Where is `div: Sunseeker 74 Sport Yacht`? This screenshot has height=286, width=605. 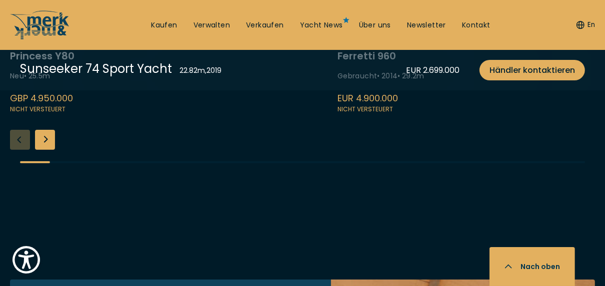 div: Sunseeker 74 Sport Yacht is located at coordinates (96, 68).